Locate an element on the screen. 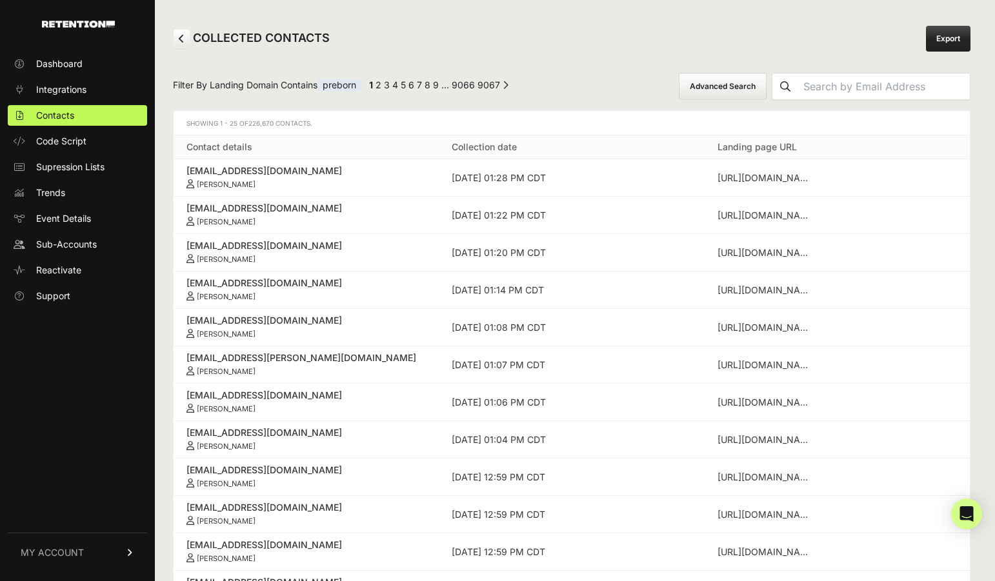 This screenshot has height=581, width=995. div: https://give.preborn.com/preborn/appeals?sc=TC0625PSMS&amt=50&gs=s&utm_source=prospecting&utm_med... is located at coordinates (766, 552).